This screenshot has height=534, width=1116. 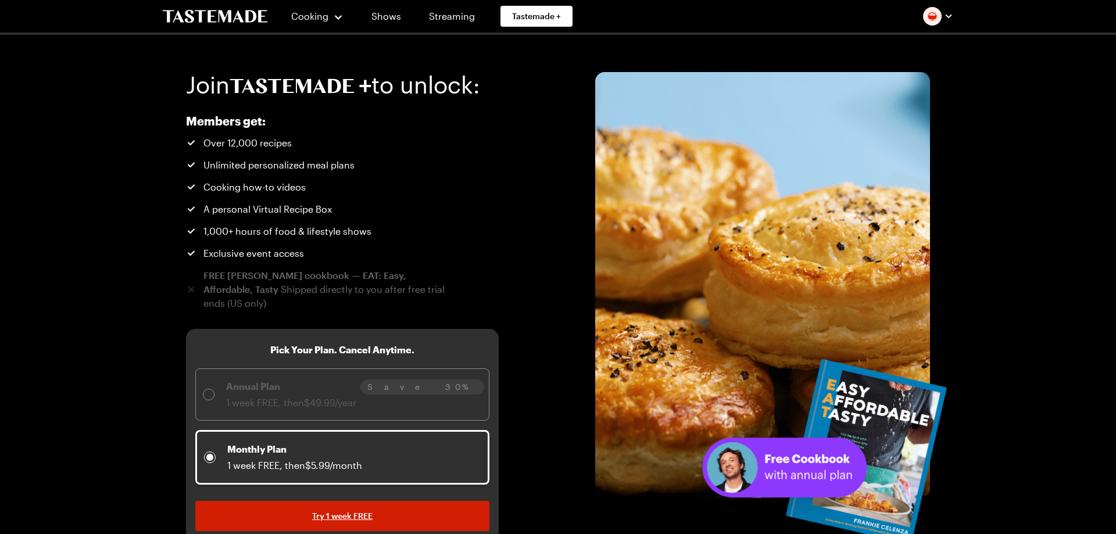 I want to click on span: 1 week FREE, then $5.99/month, so click(x=295, y=465).